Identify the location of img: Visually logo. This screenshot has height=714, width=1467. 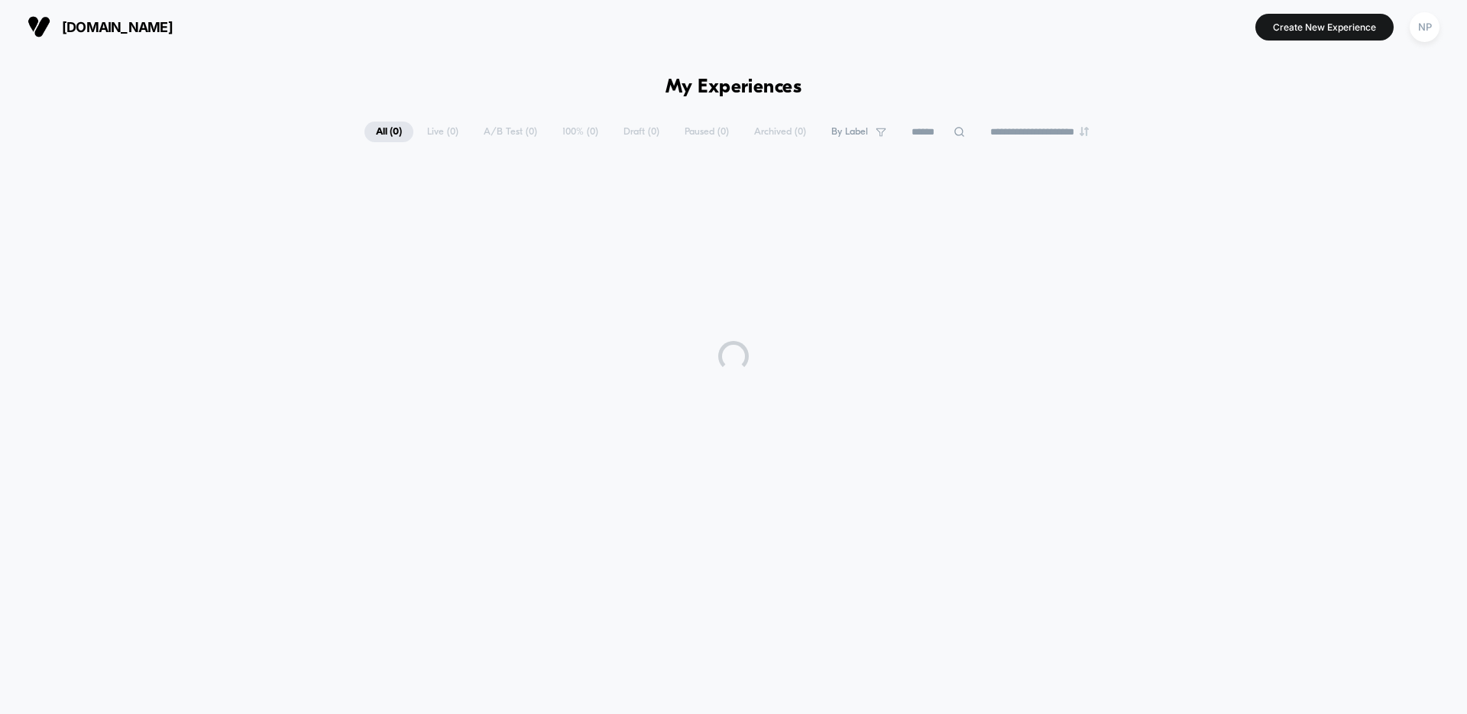
(39, 27).